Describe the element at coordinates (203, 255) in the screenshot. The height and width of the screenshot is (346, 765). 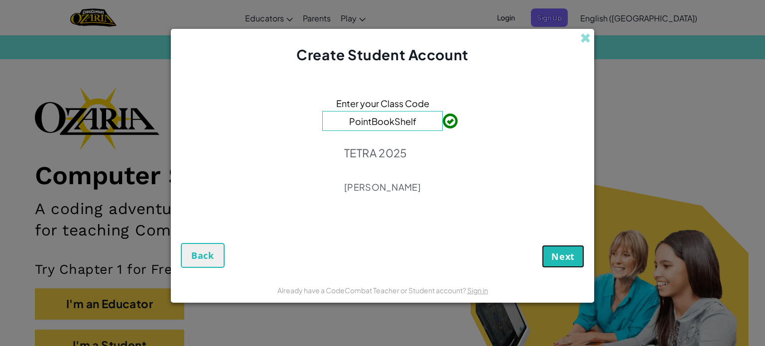
I see `span: Back` at that location.